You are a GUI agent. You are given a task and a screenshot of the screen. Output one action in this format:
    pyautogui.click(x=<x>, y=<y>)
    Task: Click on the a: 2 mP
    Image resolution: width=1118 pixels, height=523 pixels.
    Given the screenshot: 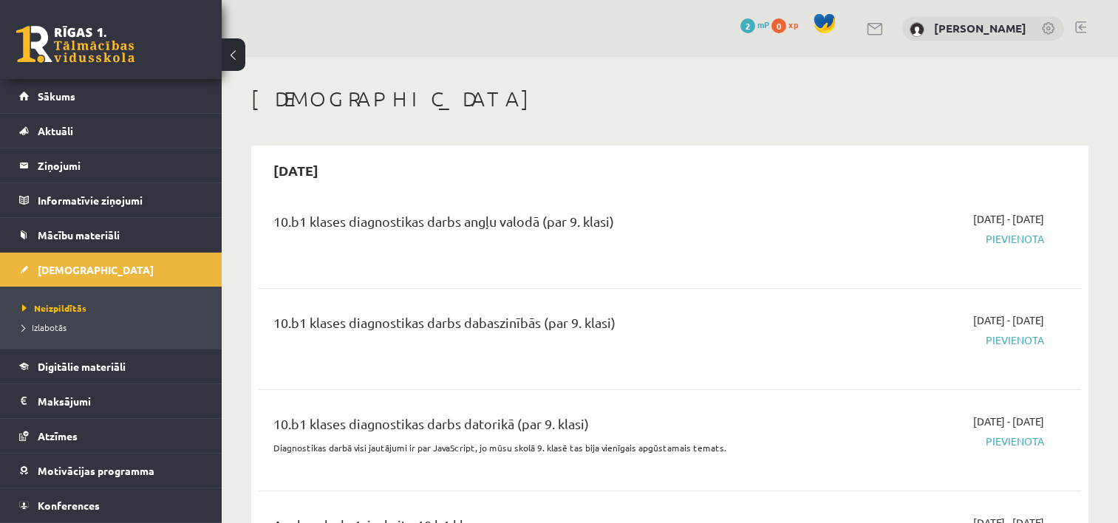 What is the action you would take?
    pyautogui.click(x=754, y=24)
    